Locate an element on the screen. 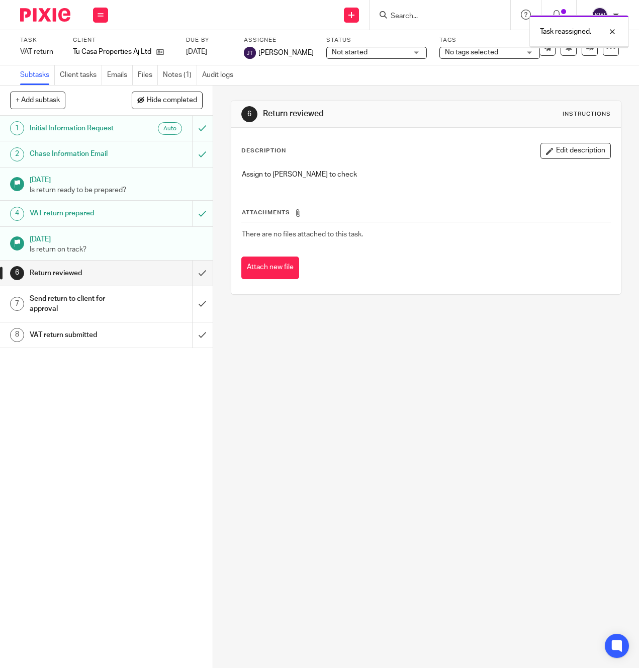  a: Subtasks is located at coordinates (37, 75).